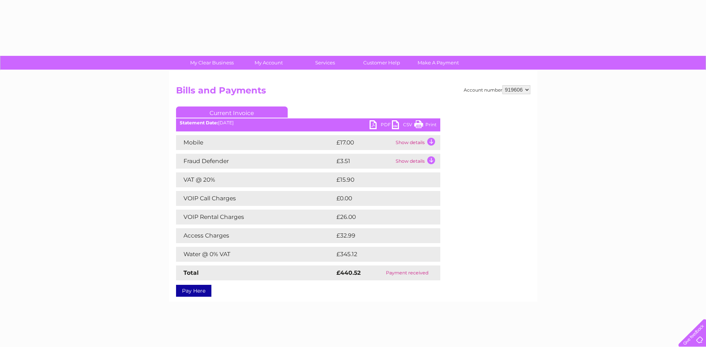  What do you see at coordinates (364, 142) in the screenshot?
I see `td: £17.00` at bounding box center [364, 142].